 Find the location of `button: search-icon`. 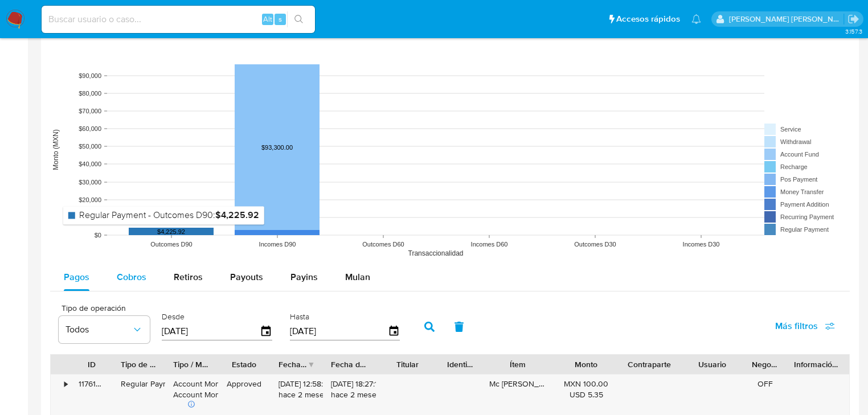

button: search-icon is located at coordinates (298, 19).